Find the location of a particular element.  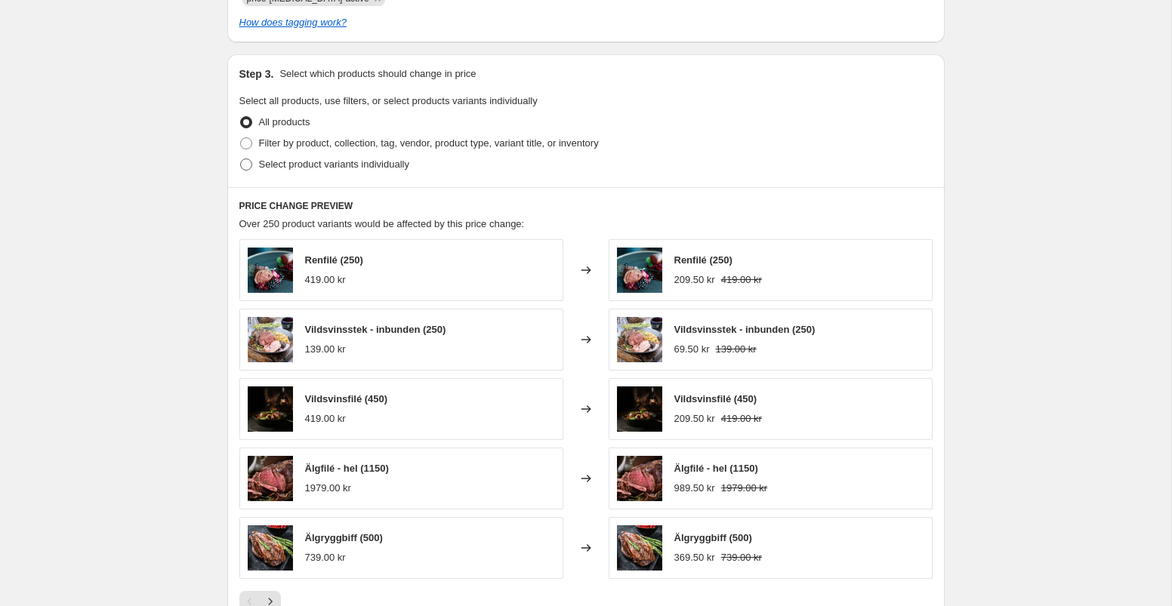

div: 739.00 kr is located at coordinates (325, 558).